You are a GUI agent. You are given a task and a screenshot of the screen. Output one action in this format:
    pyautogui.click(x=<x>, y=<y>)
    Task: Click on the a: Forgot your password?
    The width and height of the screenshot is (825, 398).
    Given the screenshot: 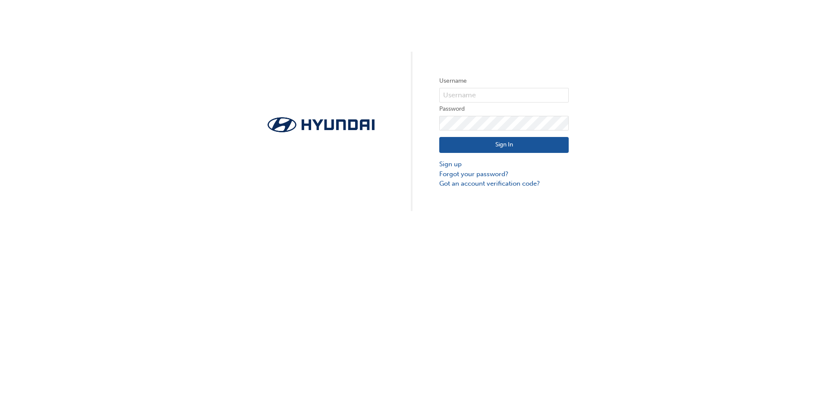 What is the action you would take?
    pyautogui.click(x=504, y=174)
    